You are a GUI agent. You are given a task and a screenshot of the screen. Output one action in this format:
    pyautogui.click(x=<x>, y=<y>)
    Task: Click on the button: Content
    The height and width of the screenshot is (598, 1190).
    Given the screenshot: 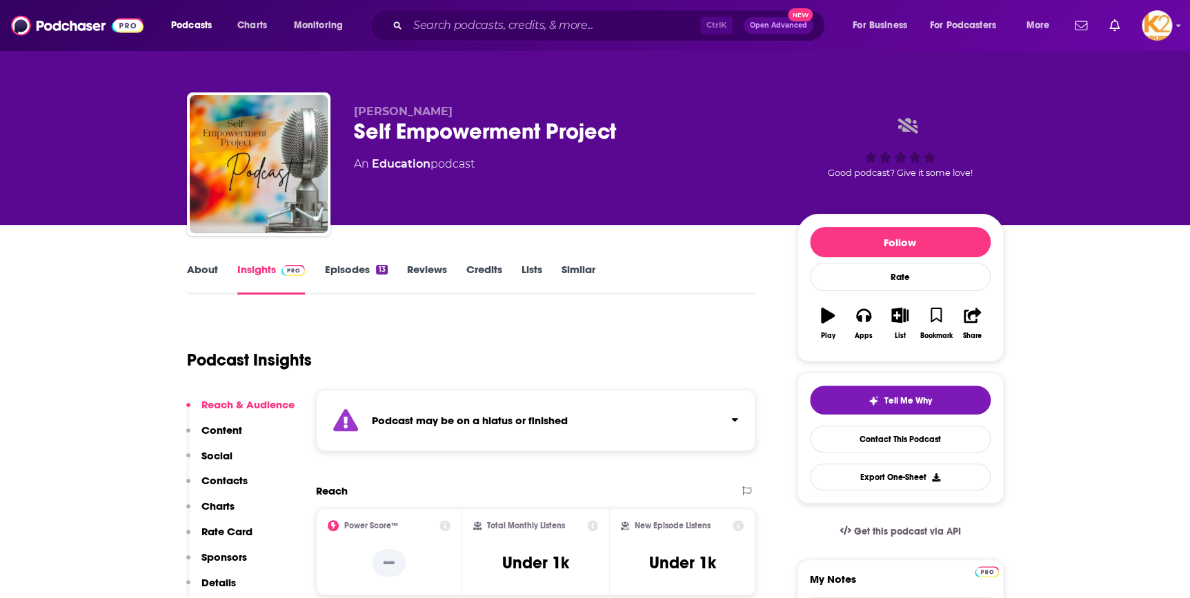 What is the action you would take?
    pyautogui.click(x=214, y=436)
    